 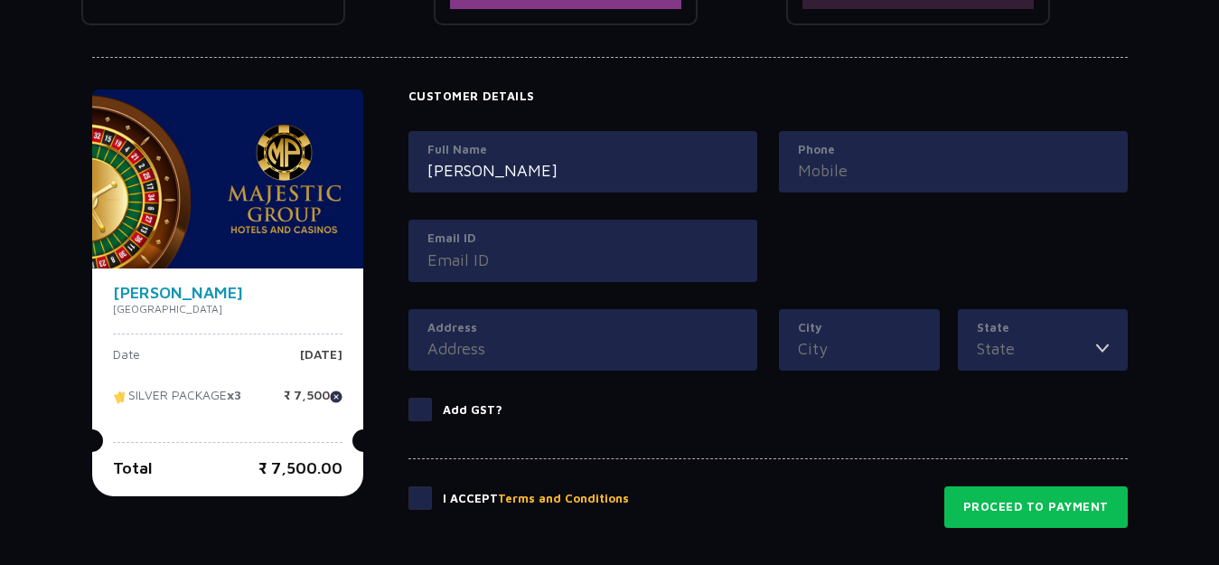 What do you see at coordinates (583, 239) in the screenshot?
I see `label: Email ID` at bounding box center [583, 239].